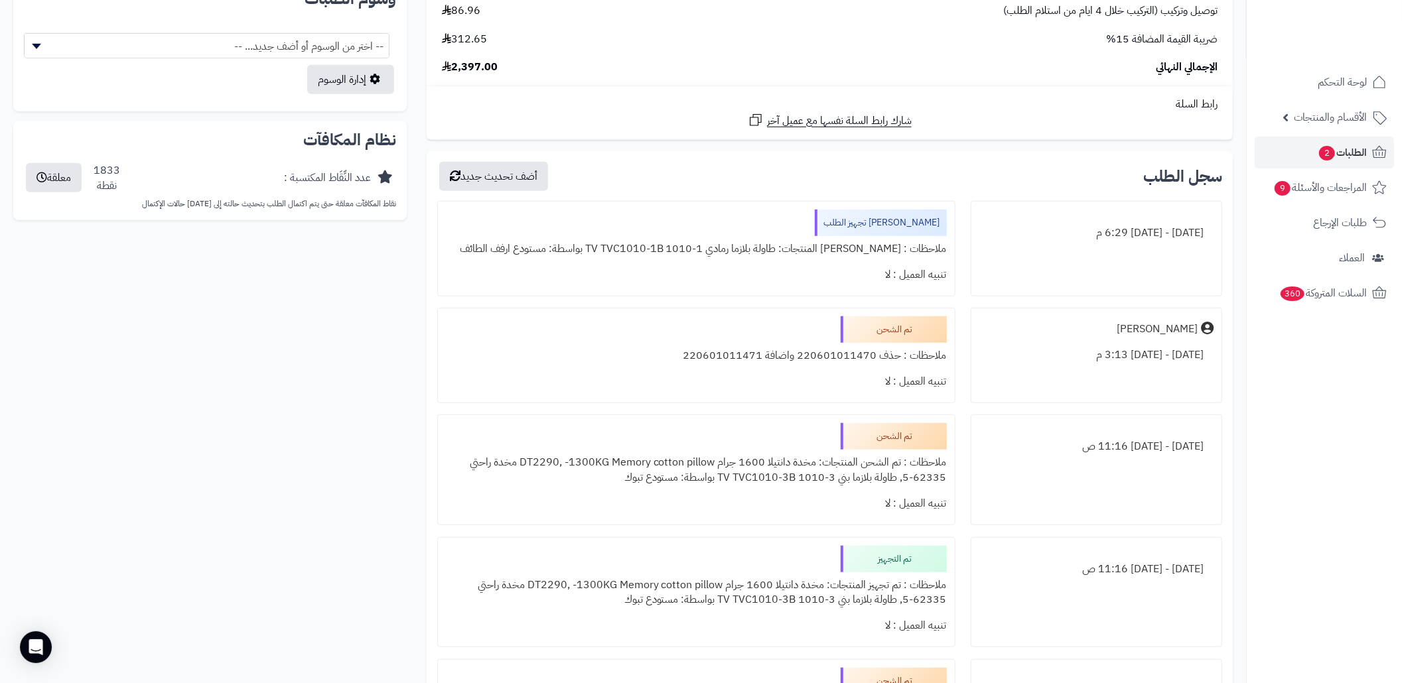 The width and height of the screenshot is (1402, 683). What do you see at coordinates (1323, 293) in the screenshot?
I see `span: السلات المتروكة` at bounding box center [1323, 293].